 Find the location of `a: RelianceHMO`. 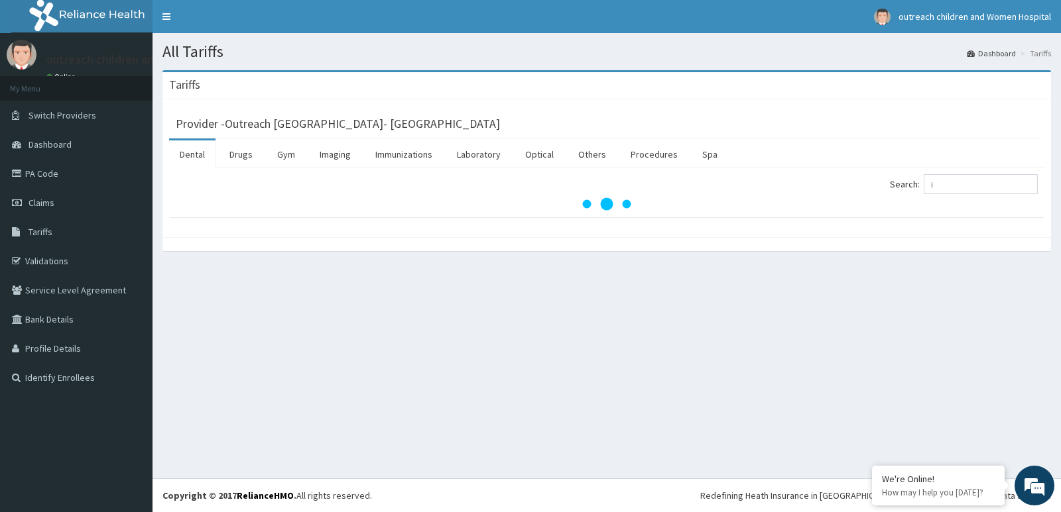

a: RelianceHMO is located at coordinates (265, 496).